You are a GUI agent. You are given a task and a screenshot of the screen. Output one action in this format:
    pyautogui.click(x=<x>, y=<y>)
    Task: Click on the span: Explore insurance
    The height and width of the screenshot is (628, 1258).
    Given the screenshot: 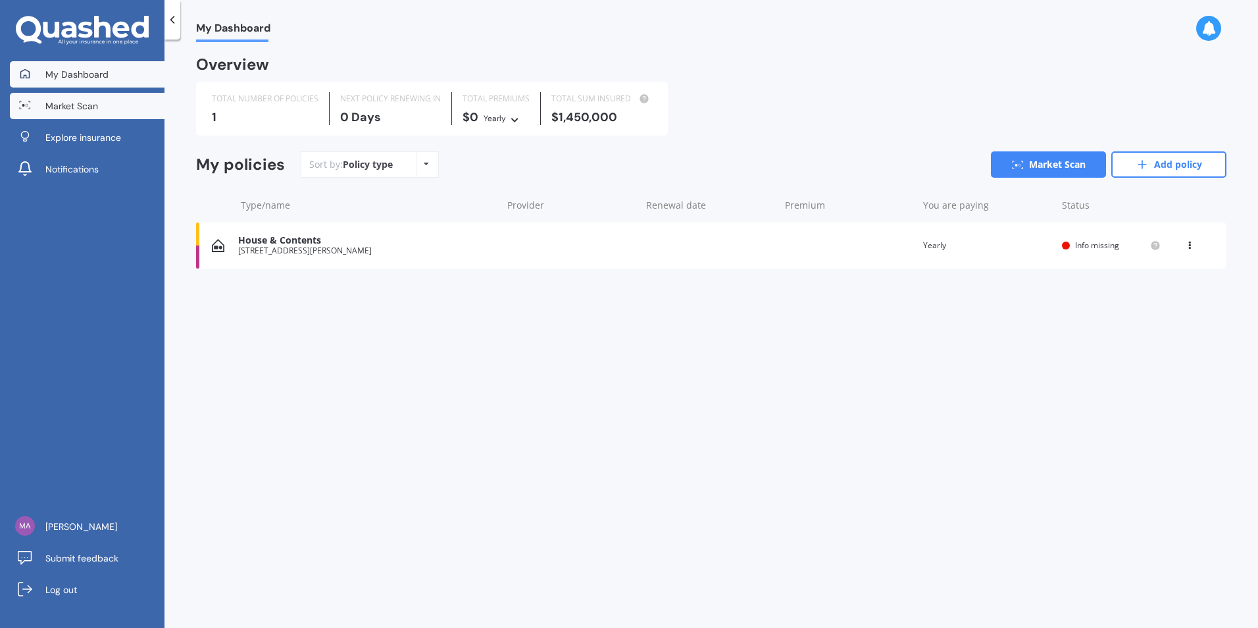 What is the action you would take?
    pyautogui.click(x=83, y=138)
    